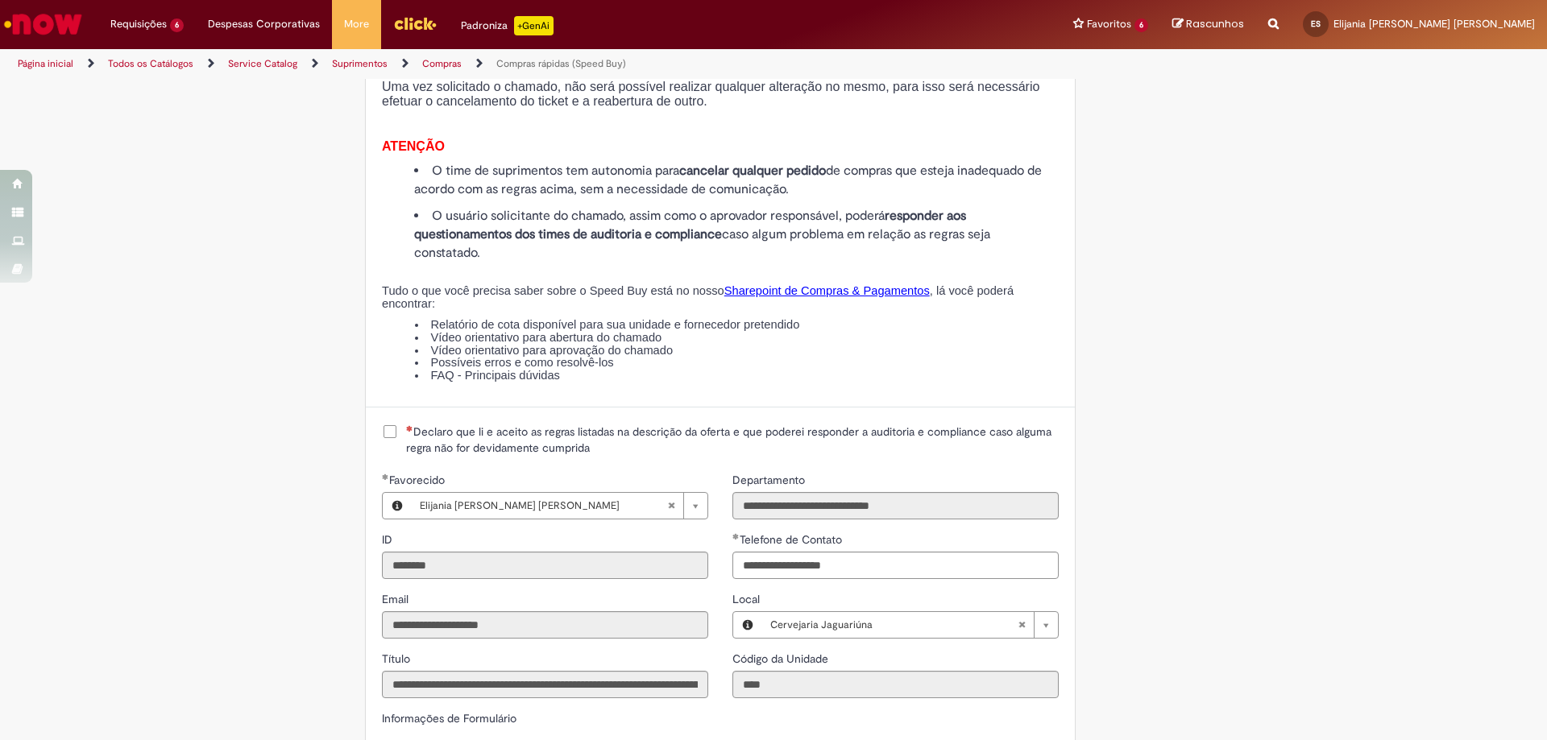 This screenshot has width=1547, height=740. Describe the element at coordinates (397, 506) in the screenshot. I see `button: Favorecido, Visualizar este registro Elijania Ferreira De Sousa` at that location.